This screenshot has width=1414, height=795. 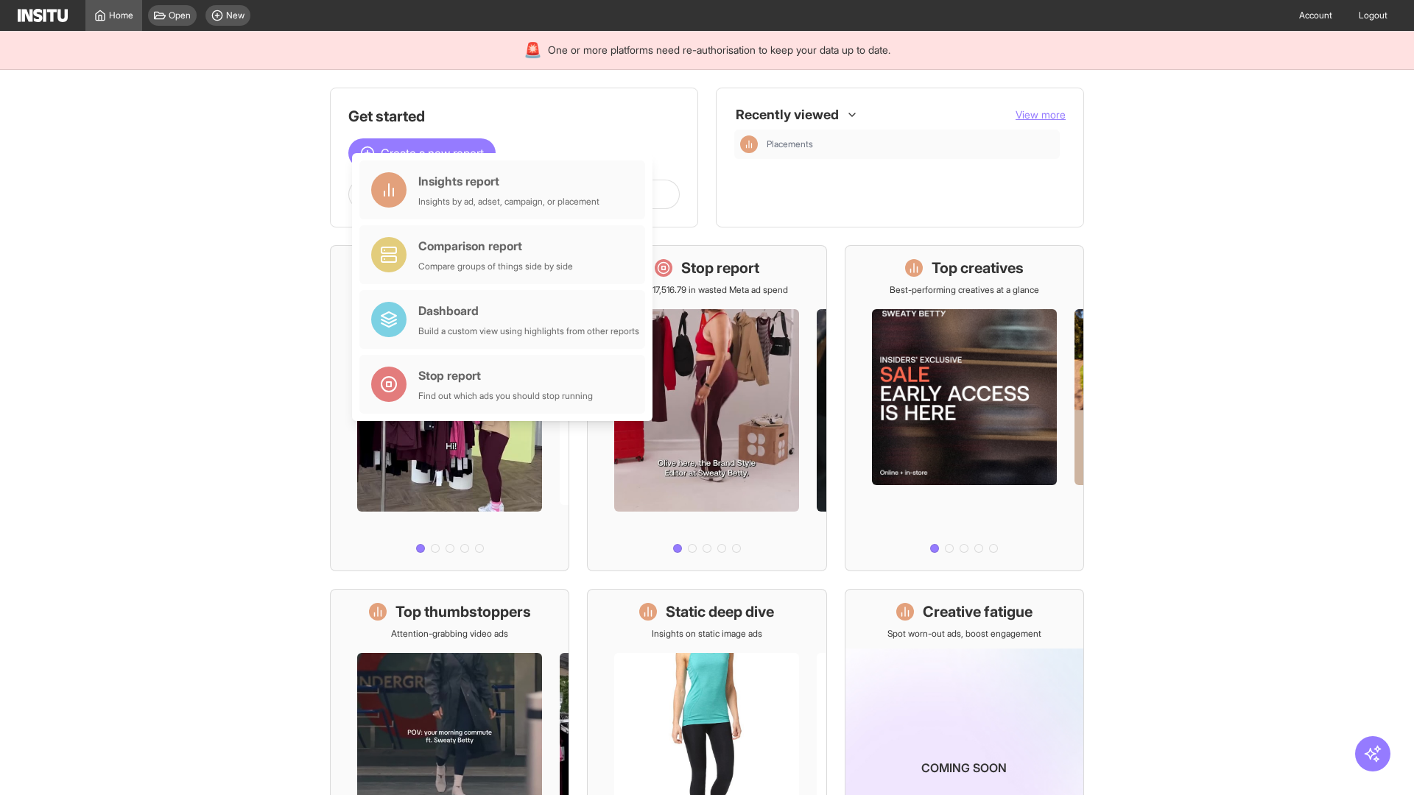 What do you see at coordinates (432, 153) in the screenshot?
I see `span: Create a new report` at bounding box center [432, 153].